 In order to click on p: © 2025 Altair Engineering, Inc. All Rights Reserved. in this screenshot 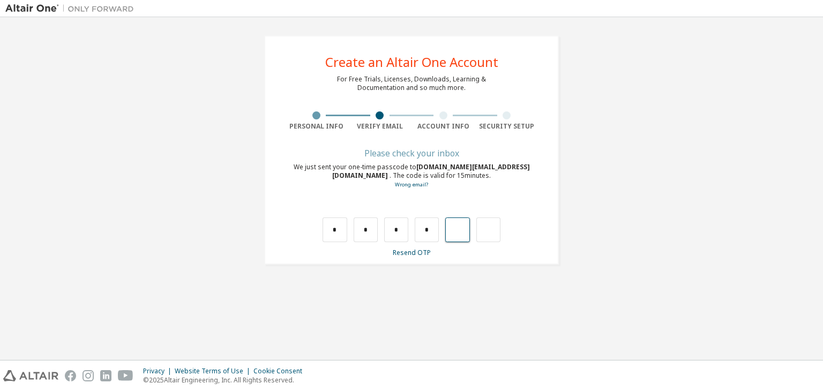, I will do `click(226, 380)`.